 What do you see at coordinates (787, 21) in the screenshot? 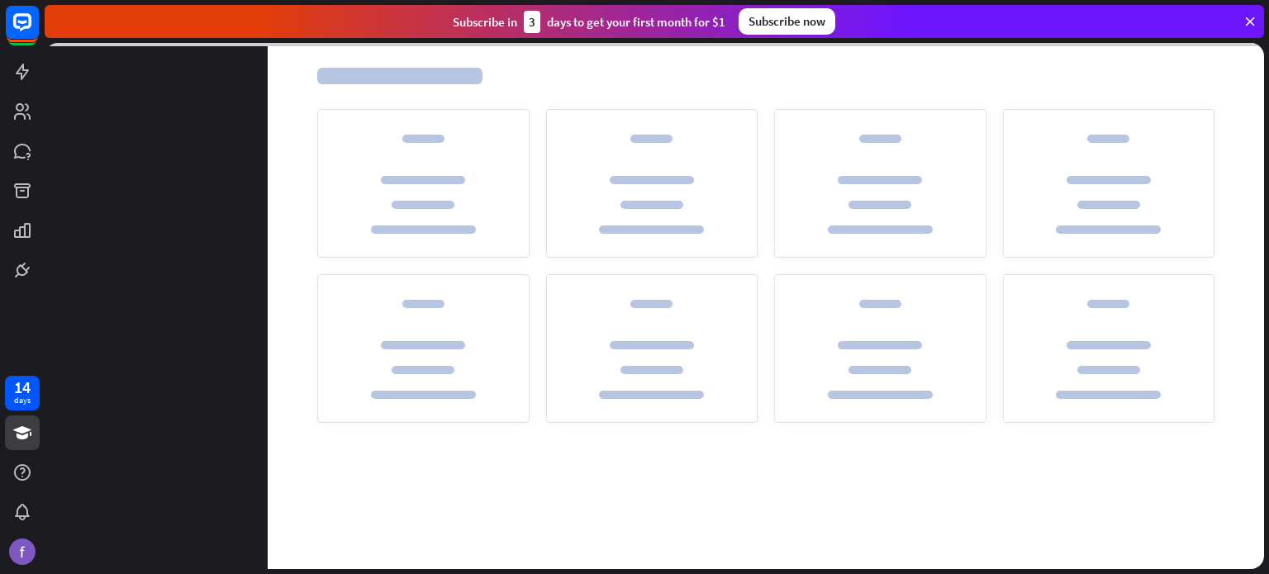
I see `div: Subscribe now` at bounding box center [787, 21].